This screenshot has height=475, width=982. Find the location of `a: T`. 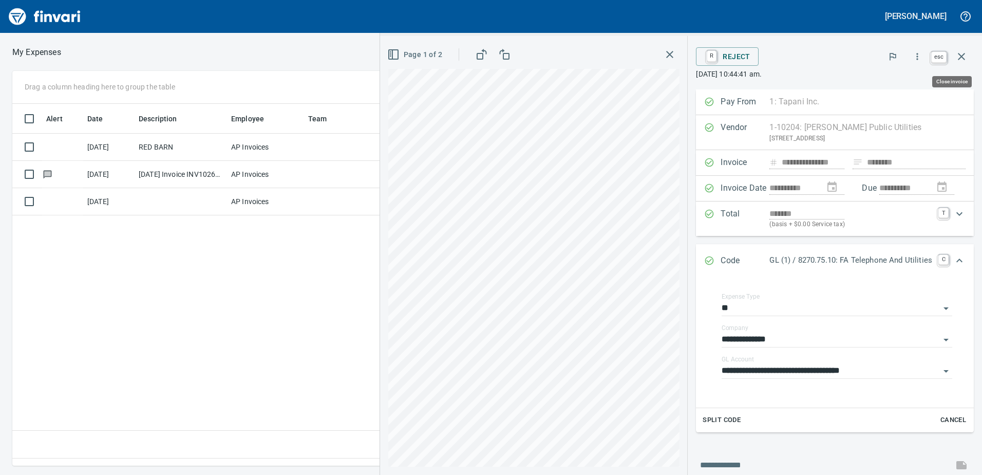

a: T is located at coordinates (944, 213).